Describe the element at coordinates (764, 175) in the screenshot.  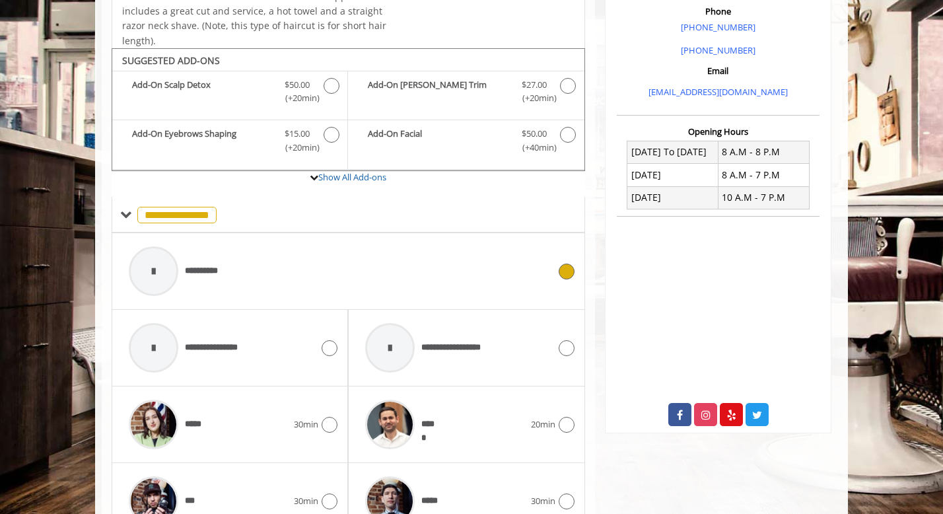
I see `td: 8 A.M - 7 P.M` at that location.